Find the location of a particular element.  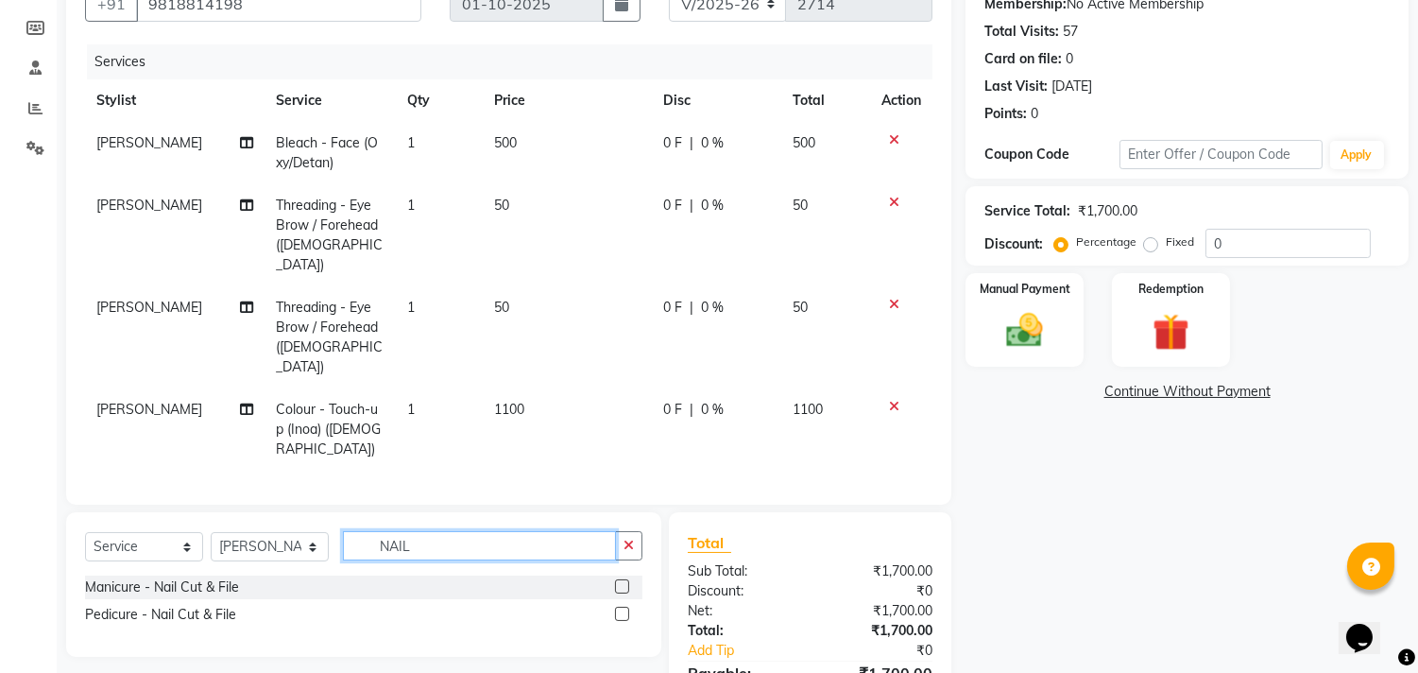

label: Manual Payment is located at coordinates (1025, 289).